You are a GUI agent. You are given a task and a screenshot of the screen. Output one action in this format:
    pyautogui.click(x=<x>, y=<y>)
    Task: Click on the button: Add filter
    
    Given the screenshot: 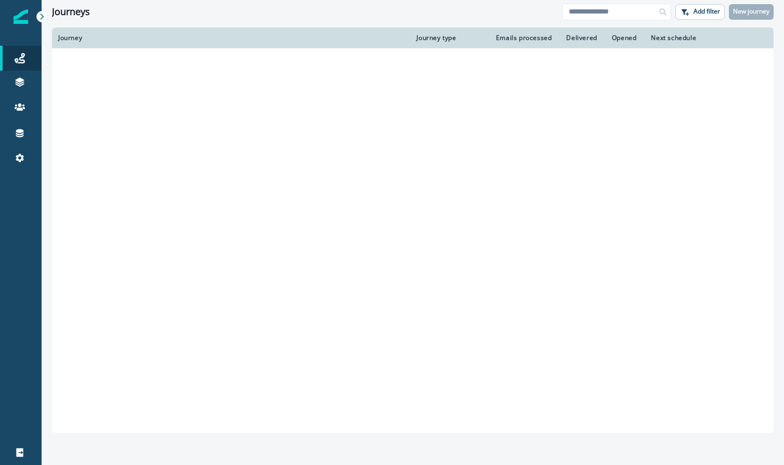 What is the action you would take?
    pyautogui.click(x=700, y=12)
    